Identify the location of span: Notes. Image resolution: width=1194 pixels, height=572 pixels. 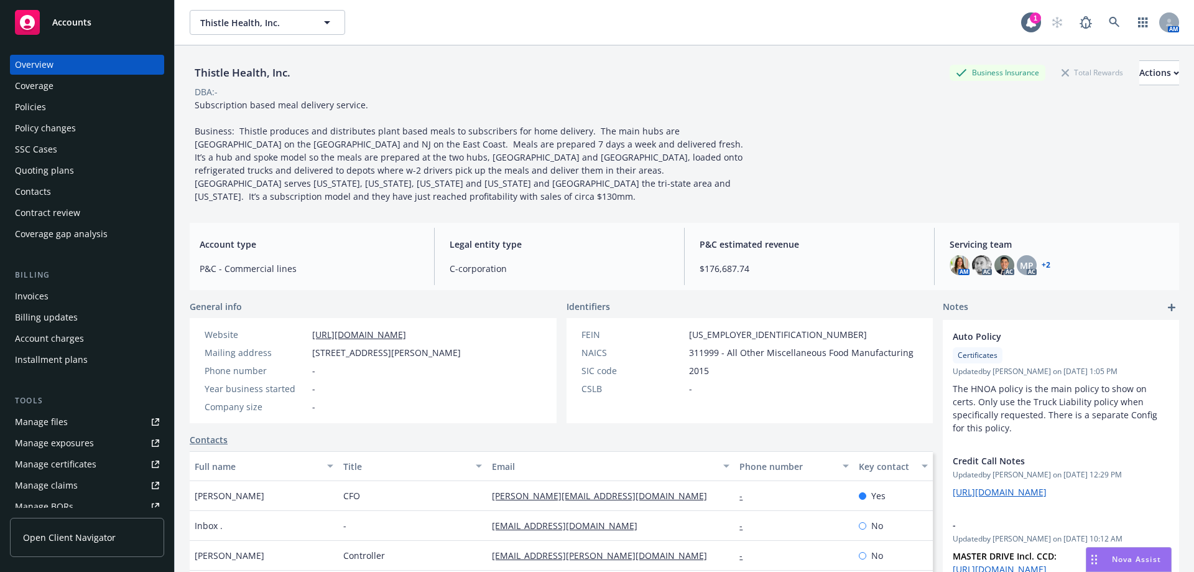
(955, 307).